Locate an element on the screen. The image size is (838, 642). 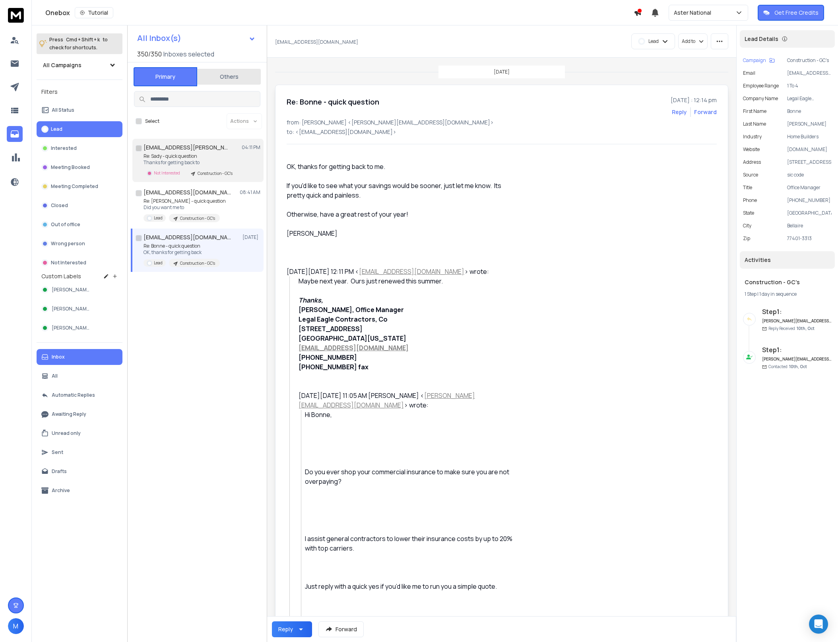
p: Re: Sady - quick question is located at coordinates (190, 156).